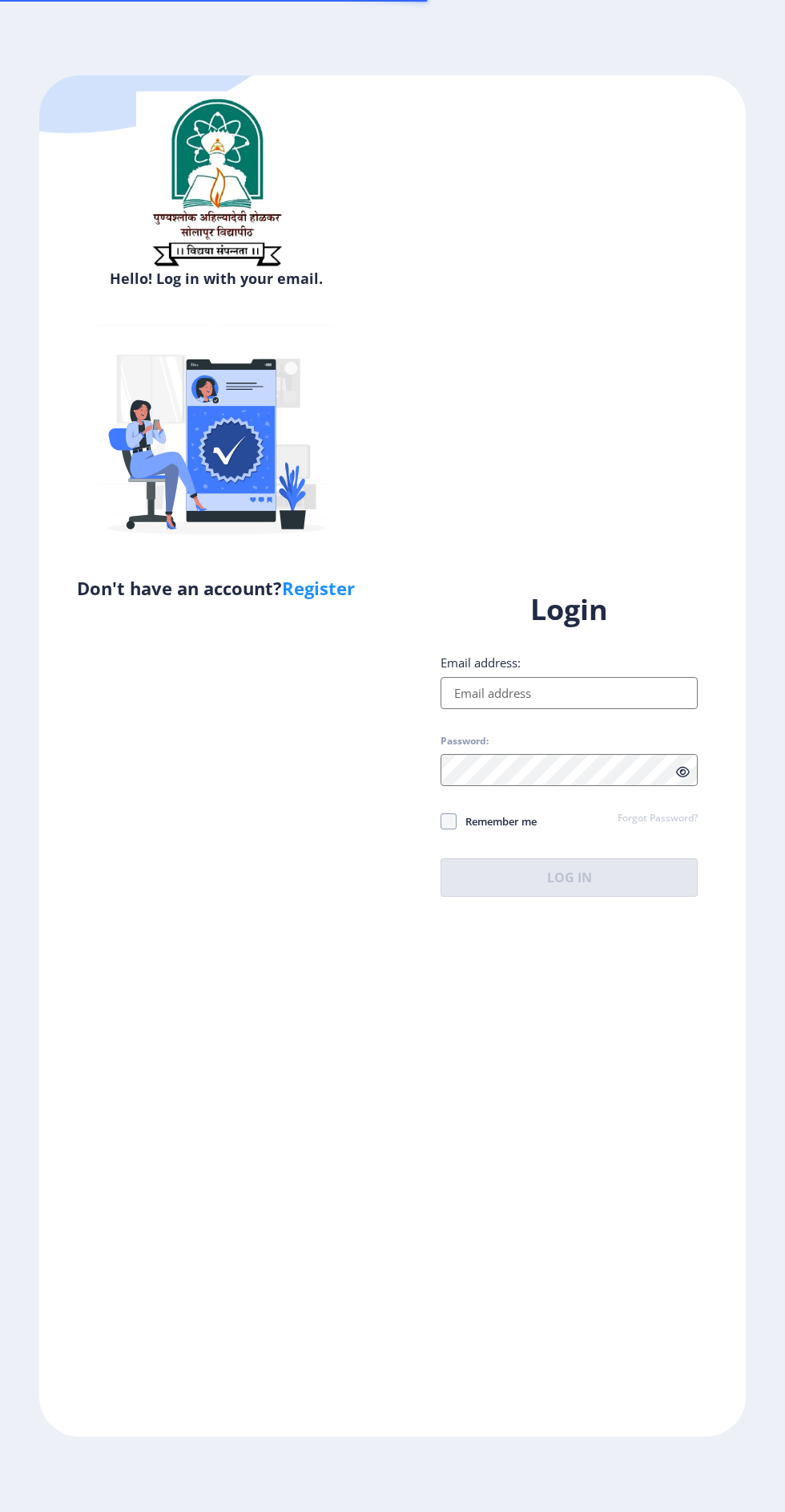  I want to click on a: Register, so click(318, 588).